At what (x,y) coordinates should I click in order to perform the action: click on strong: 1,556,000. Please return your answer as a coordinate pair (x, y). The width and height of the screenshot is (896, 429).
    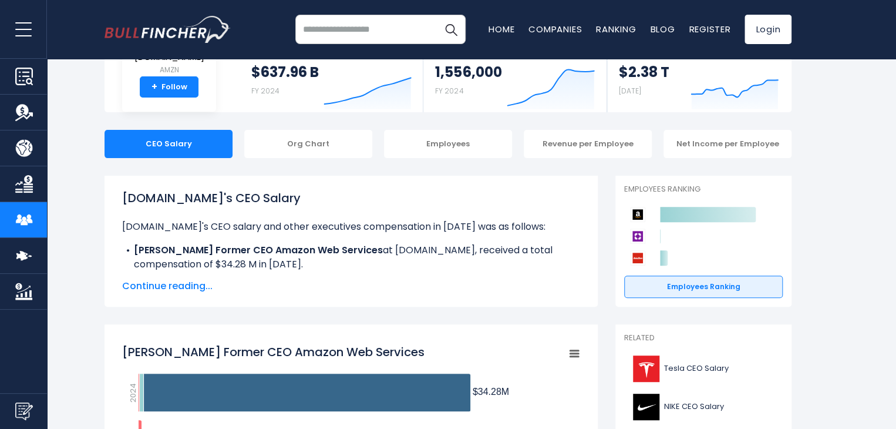
    Looking at the image, I should click on (468, 72).